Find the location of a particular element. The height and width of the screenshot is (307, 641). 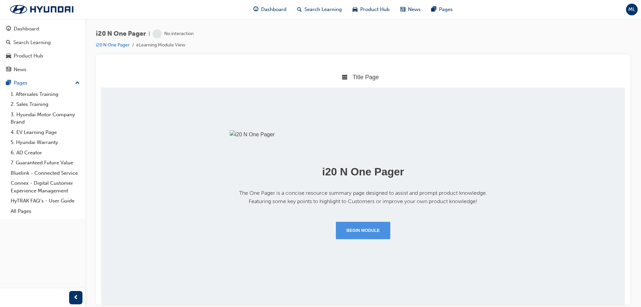

button: DashboardSearch LearningProduct HubNews is located at coordinates (42, 49).